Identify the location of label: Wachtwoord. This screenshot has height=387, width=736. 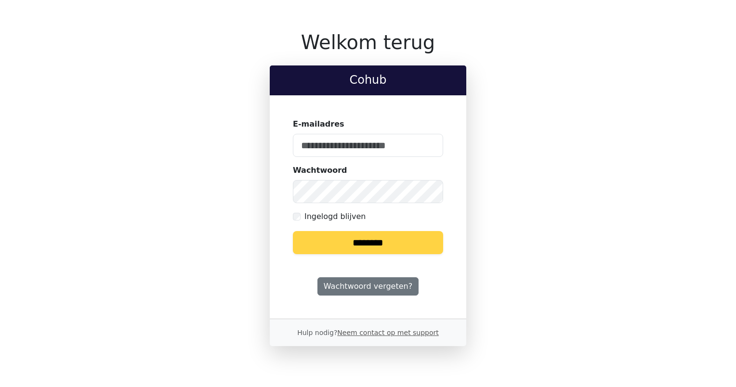
(320, 170).